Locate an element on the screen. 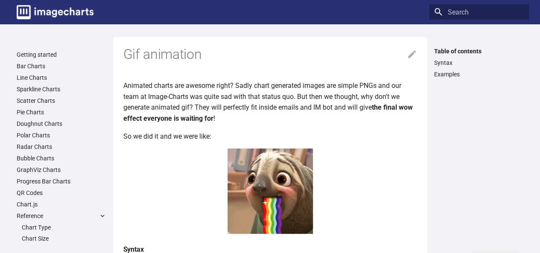 The width and height of the screenshot is (540, 253). a: Chart.js is located at coordinates (61, 205).